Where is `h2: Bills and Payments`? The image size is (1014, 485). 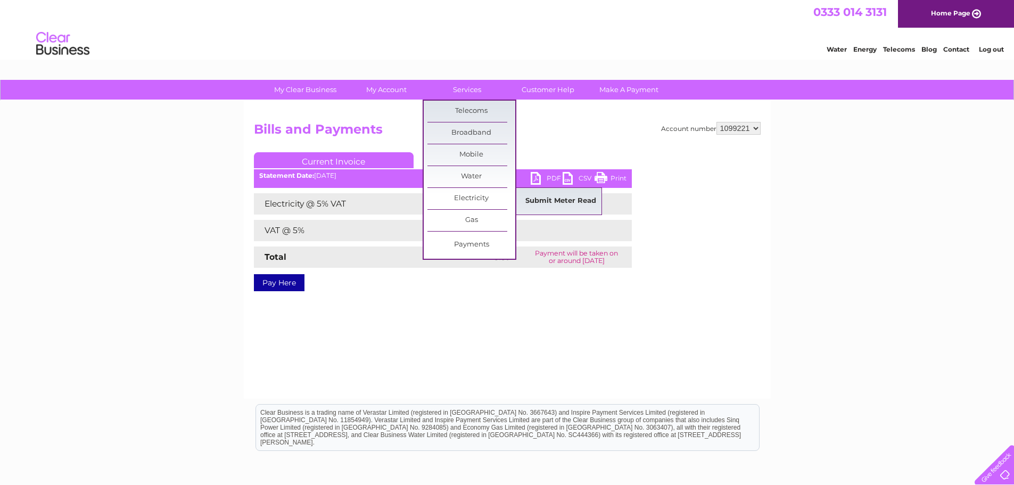 h2: Bills and Payments is located at coordinates (507, 132).